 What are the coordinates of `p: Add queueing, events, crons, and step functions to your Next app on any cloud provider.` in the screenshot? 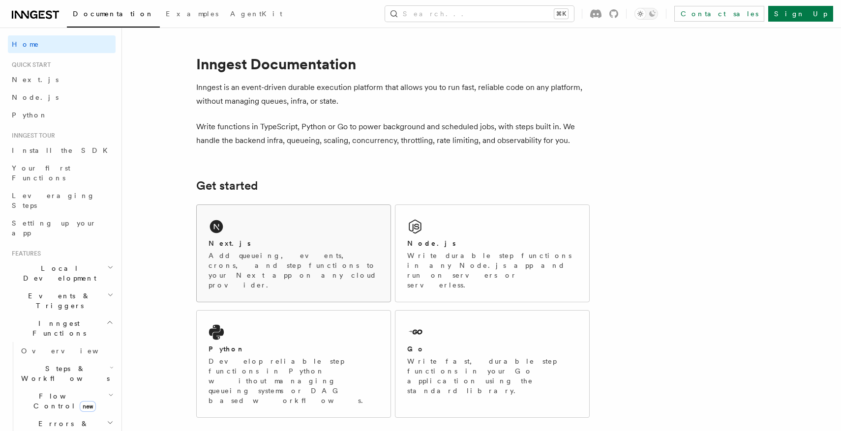 It's located at (294, 271).